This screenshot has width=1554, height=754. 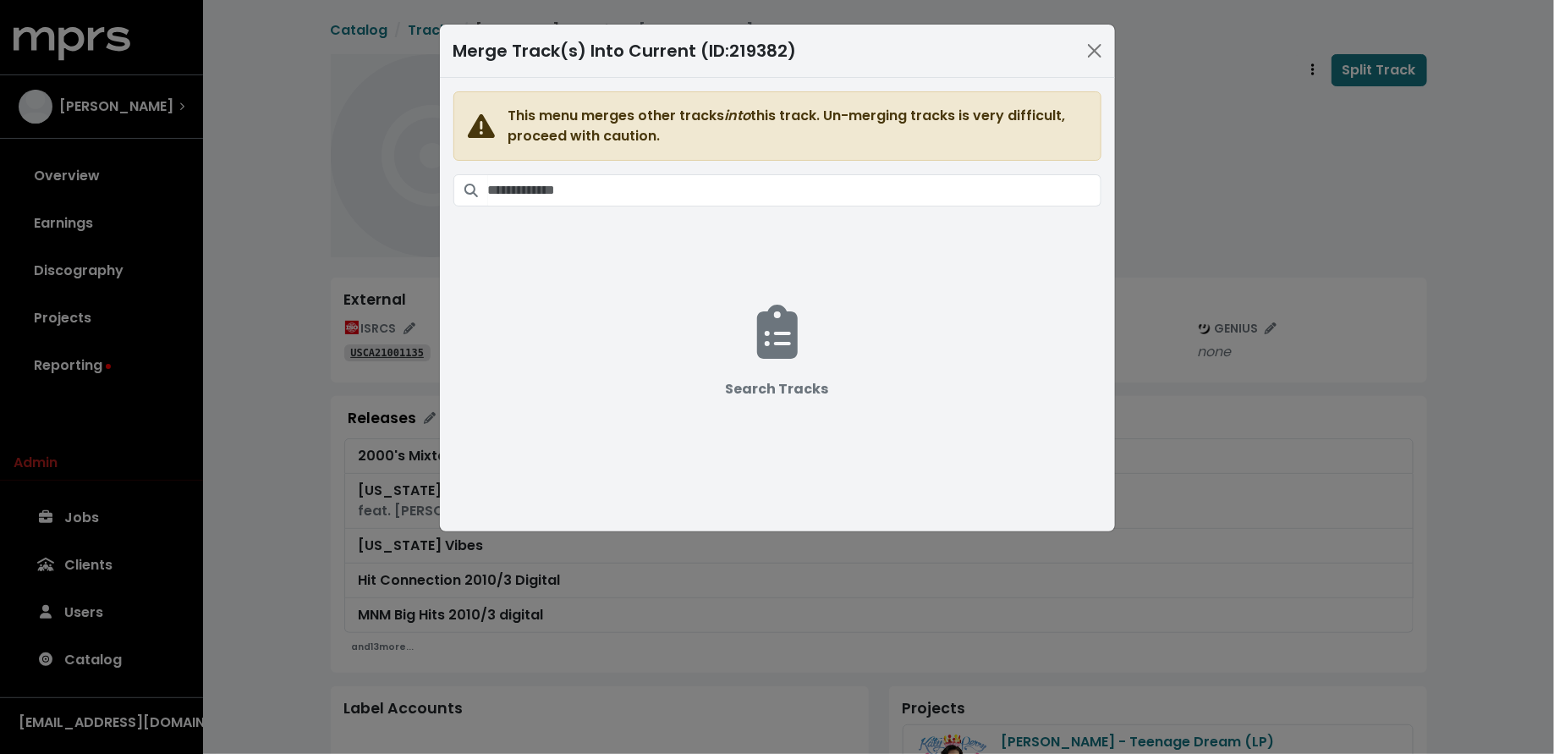 What do you see at coordinates (795, 190) in the screenshot?
I see `input: Search tracks` at bounding box center [795, 190].